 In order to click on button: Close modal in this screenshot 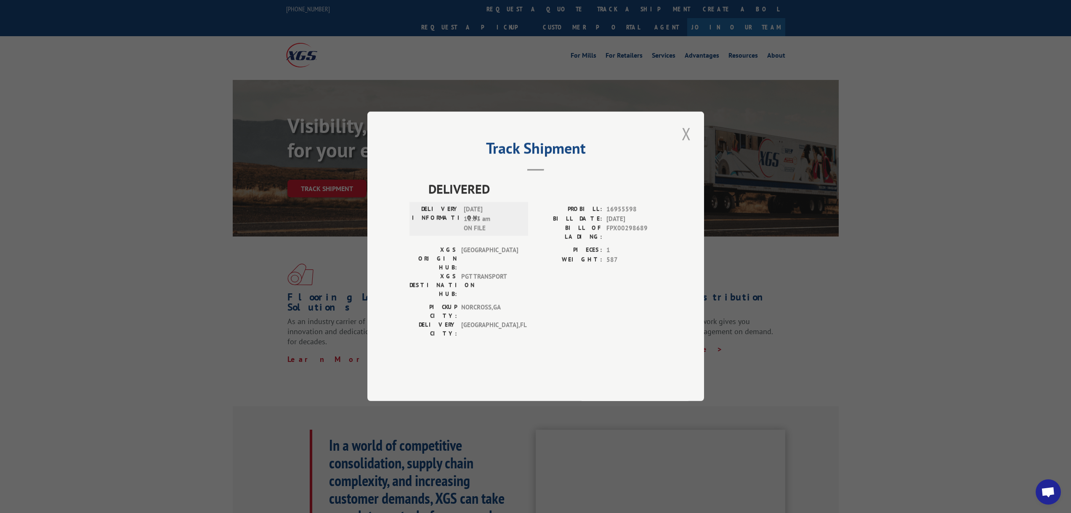, I will do `click(687, 133)`.